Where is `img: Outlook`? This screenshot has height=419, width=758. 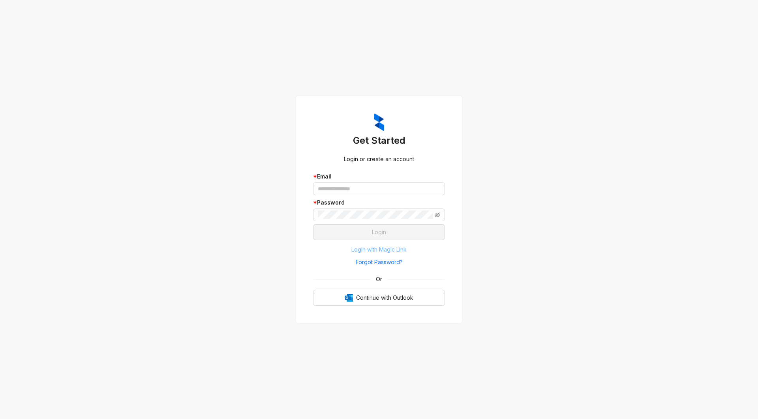 img: Outlook is located at coordinates (349, 298).